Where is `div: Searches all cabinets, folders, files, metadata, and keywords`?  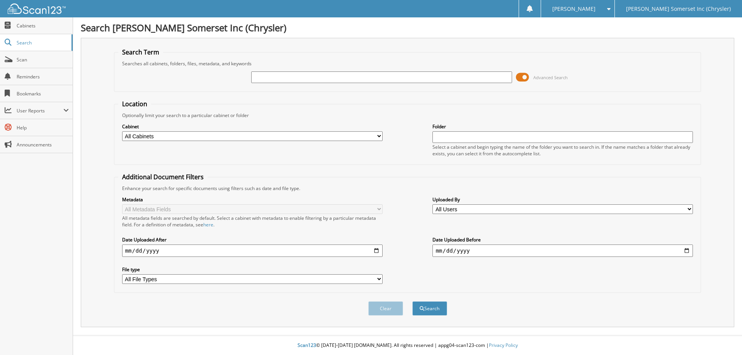 div: Searches all cabinets, folders, files, metadata, and keywords is located at coordinates (408, 63).